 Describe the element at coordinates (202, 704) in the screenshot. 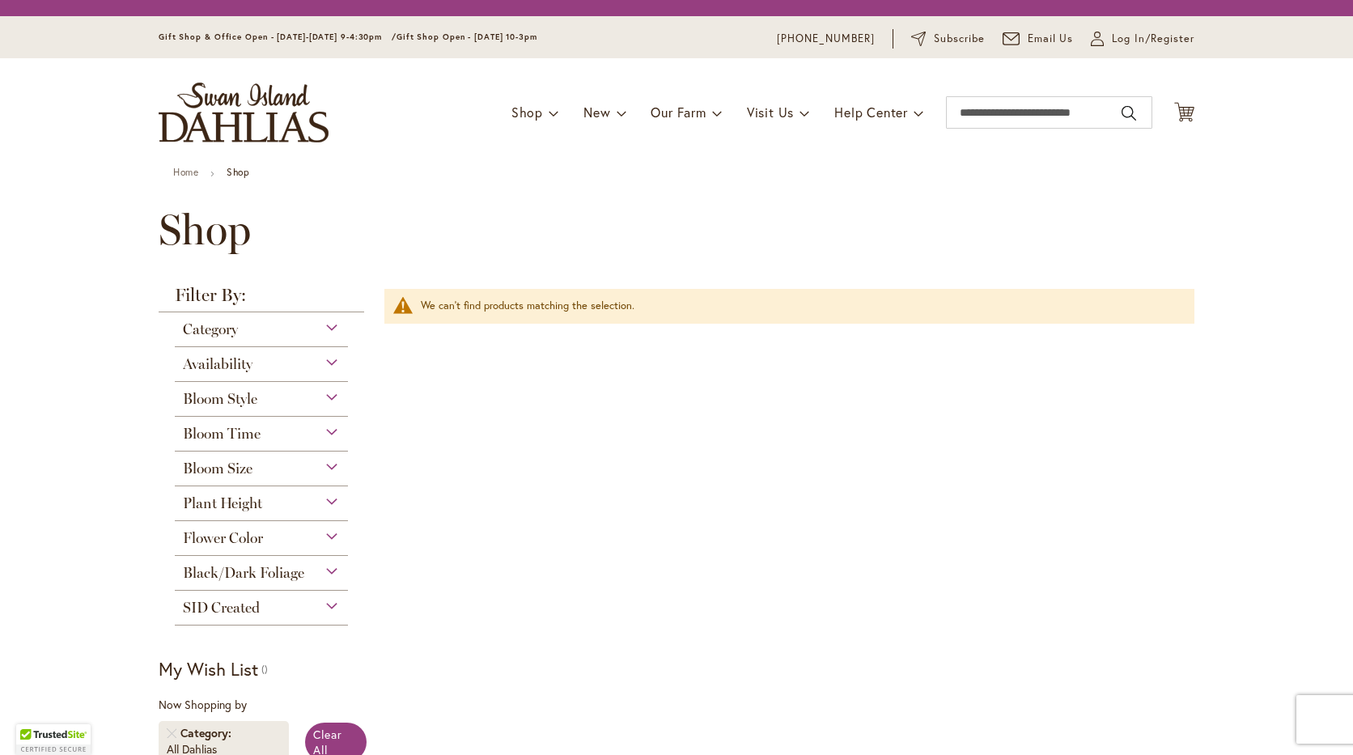

I see `span: Now Shopping by` at that location.